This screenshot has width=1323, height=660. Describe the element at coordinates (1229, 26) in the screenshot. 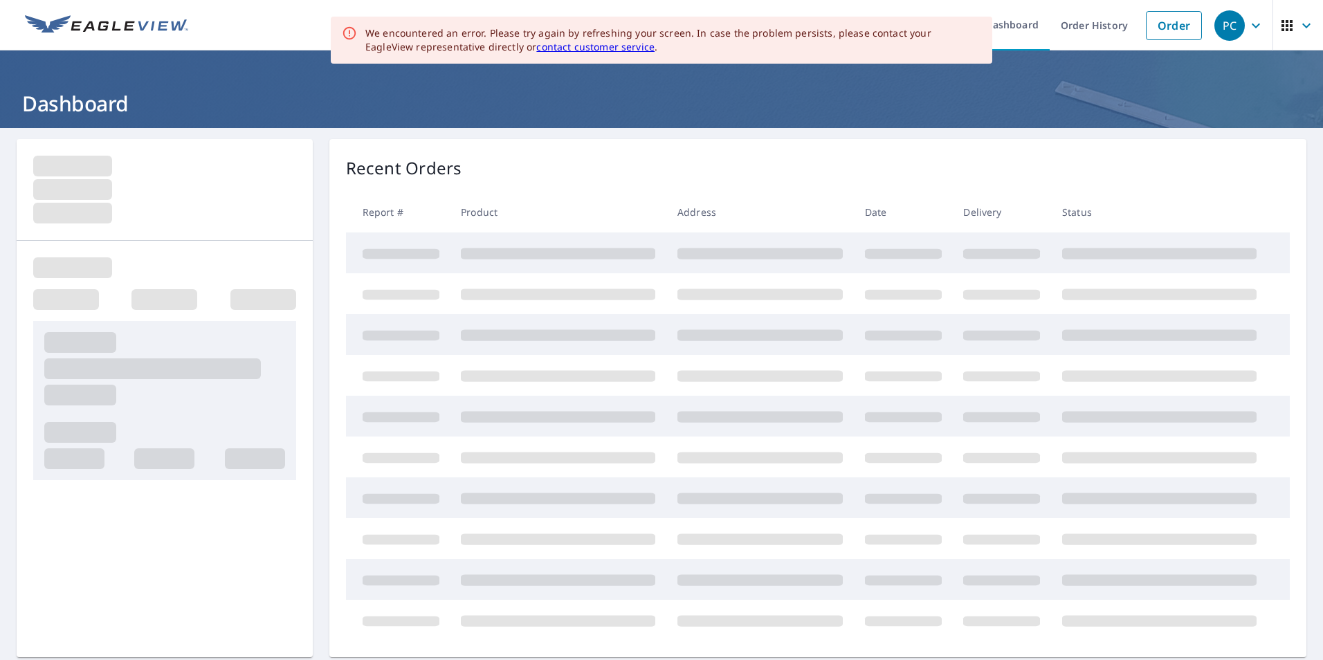

I see `div: PC` at that location.